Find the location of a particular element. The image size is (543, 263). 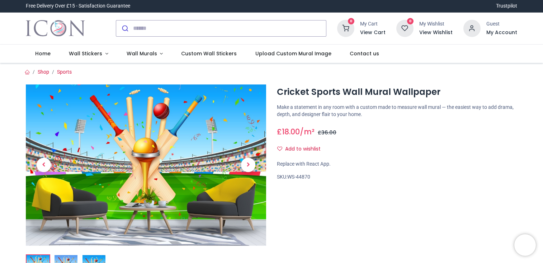

span: Custom Wall Stickers is located at coordinates (209, 53).